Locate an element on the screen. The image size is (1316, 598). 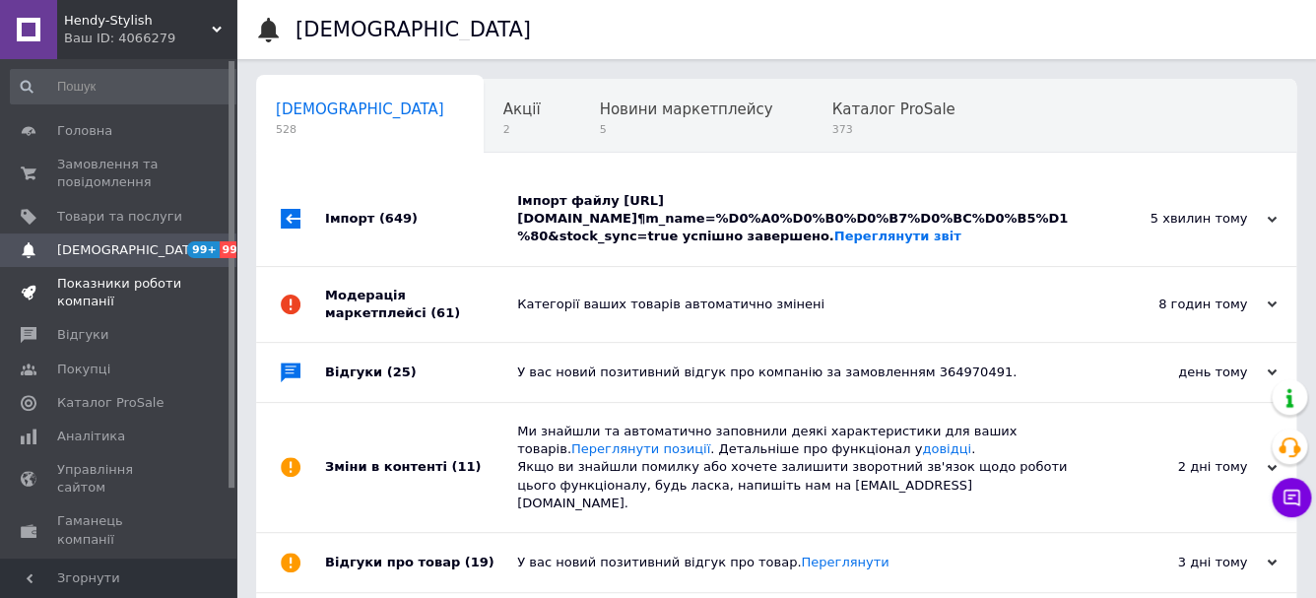
span: 5 is located at coordinates (686, 129).